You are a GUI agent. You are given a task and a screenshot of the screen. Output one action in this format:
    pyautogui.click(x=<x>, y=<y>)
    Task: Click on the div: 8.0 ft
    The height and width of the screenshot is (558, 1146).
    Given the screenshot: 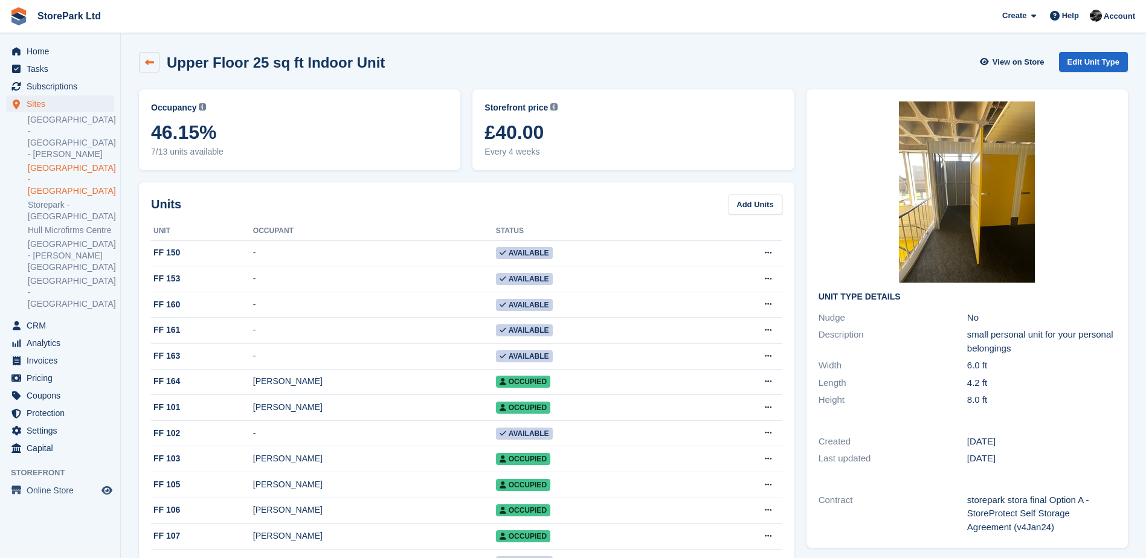 What is the action you would take?
    pyautogui.click(x=1041, y=400)
    